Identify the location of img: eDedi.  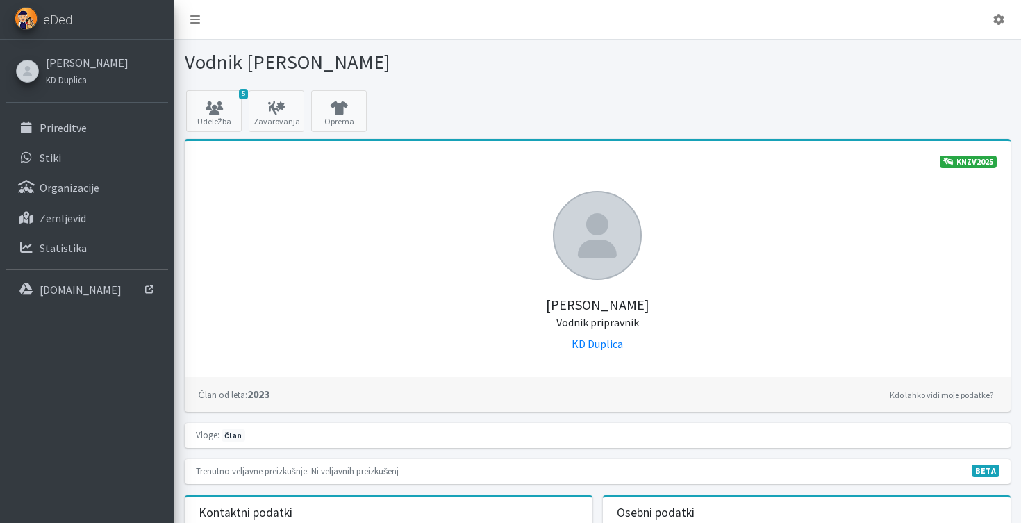
(26, 18).